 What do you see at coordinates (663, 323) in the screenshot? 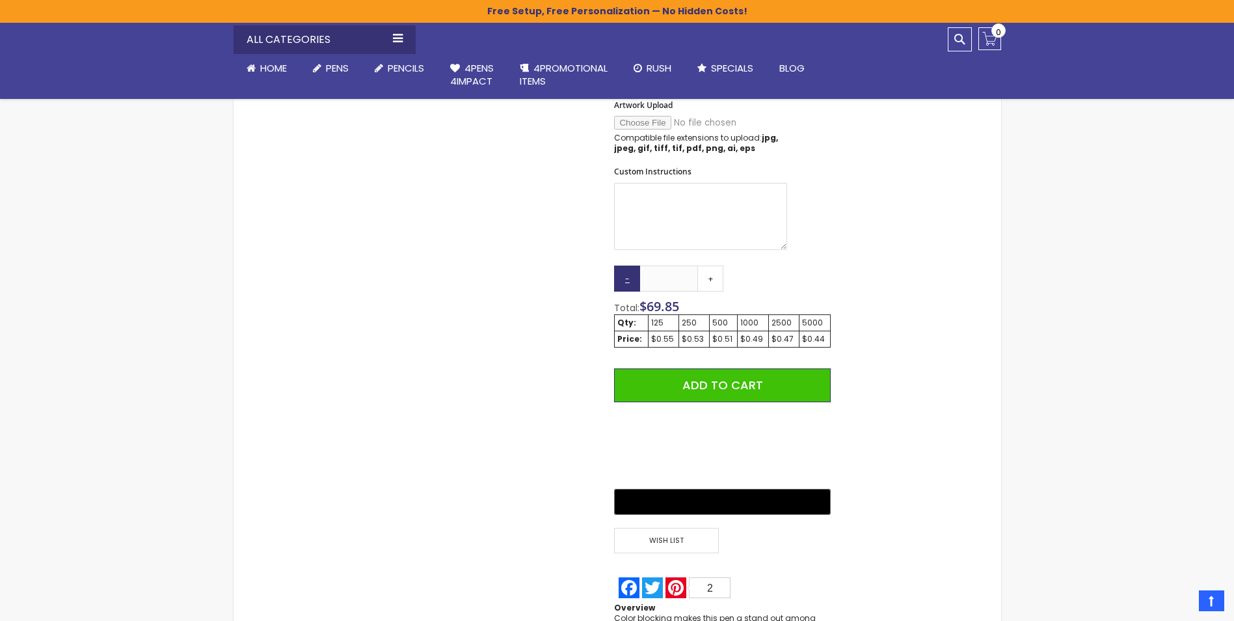
I see `div: 125` at bounding box center [663, 323].